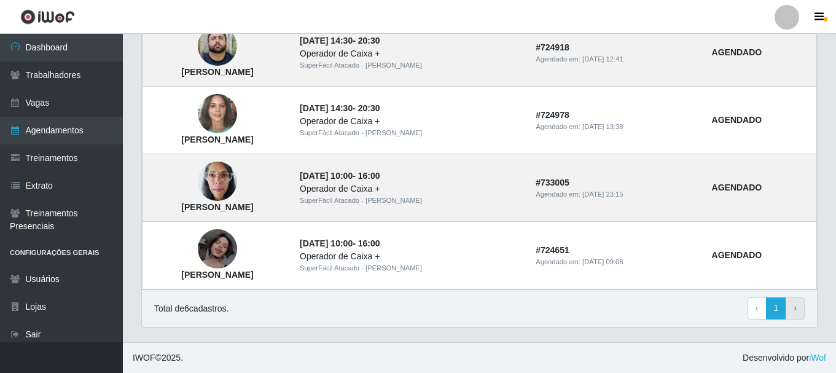  Describe the element at coordinates (784, 357) in the screenshot. I see `span: Desenvolvido por` at that location.